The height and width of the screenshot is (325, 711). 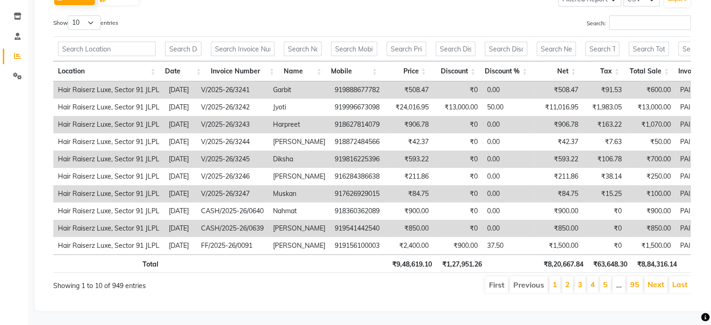 I want to click on th: ₹8,20,667.84, so click(x=563, y=263).